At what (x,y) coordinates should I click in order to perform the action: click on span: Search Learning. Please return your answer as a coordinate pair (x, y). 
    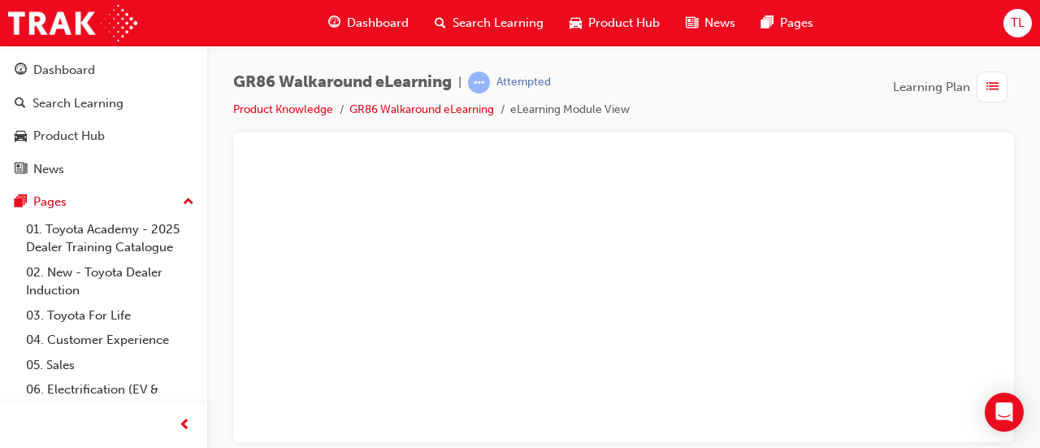
    Looking at the image, I should click on (498, 23).